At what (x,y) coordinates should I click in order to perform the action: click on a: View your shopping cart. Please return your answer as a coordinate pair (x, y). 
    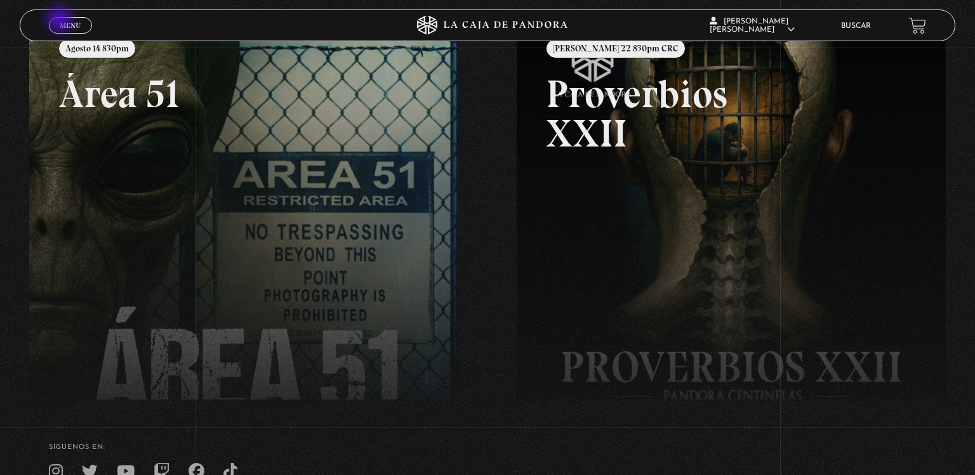
    Looking at the image, I should click on (917, 25).